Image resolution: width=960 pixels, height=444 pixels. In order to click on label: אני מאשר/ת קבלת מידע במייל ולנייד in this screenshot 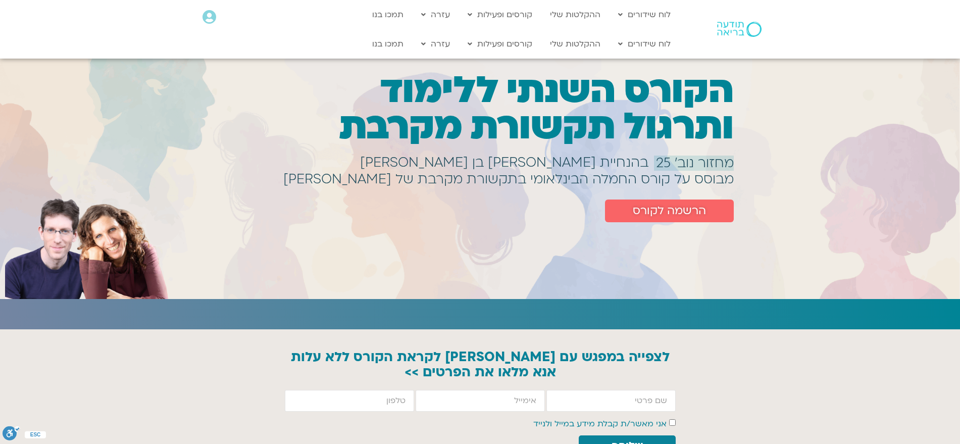, I will do `click(600, 424)`.